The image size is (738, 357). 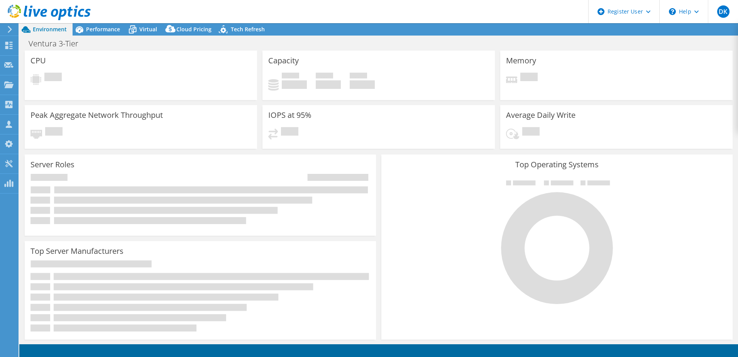 What do you see at coordinates (53, 165) in the screenshot?
I see `h3: Server Roles` at bounding box center [53, 165].